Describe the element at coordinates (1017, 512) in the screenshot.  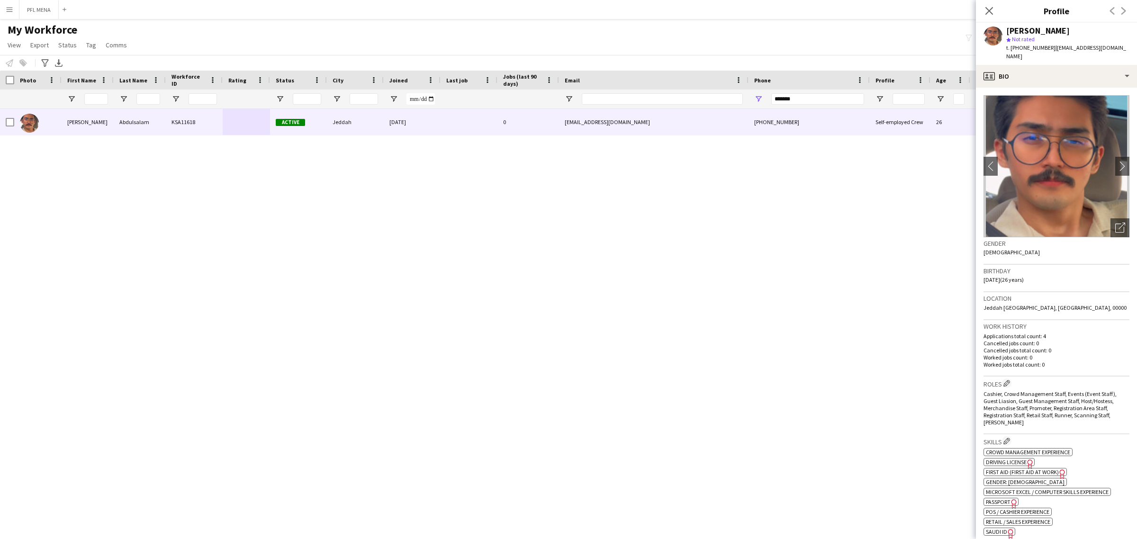
I see `span: POS / Cashier experience` at that location.